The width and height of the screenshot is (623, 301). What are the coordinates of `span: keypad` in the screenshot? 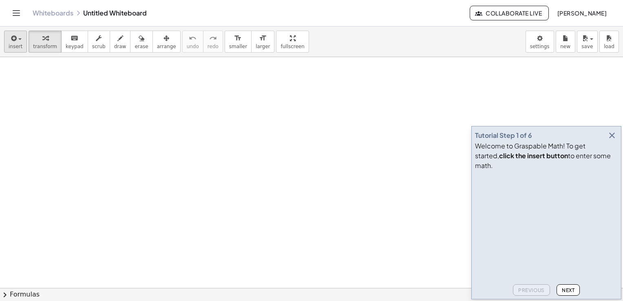 It's located at (75, 46).